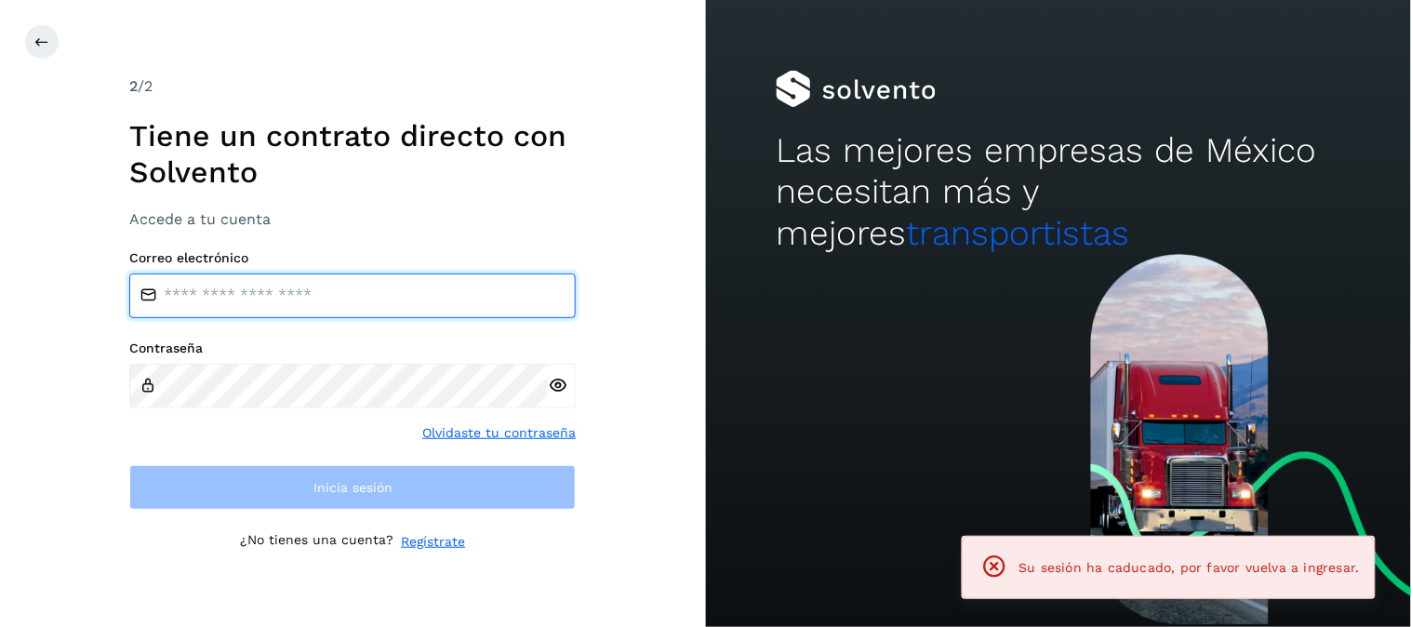 The image size is (1411, 627). I want to click on div: /2, so click(353, 87).